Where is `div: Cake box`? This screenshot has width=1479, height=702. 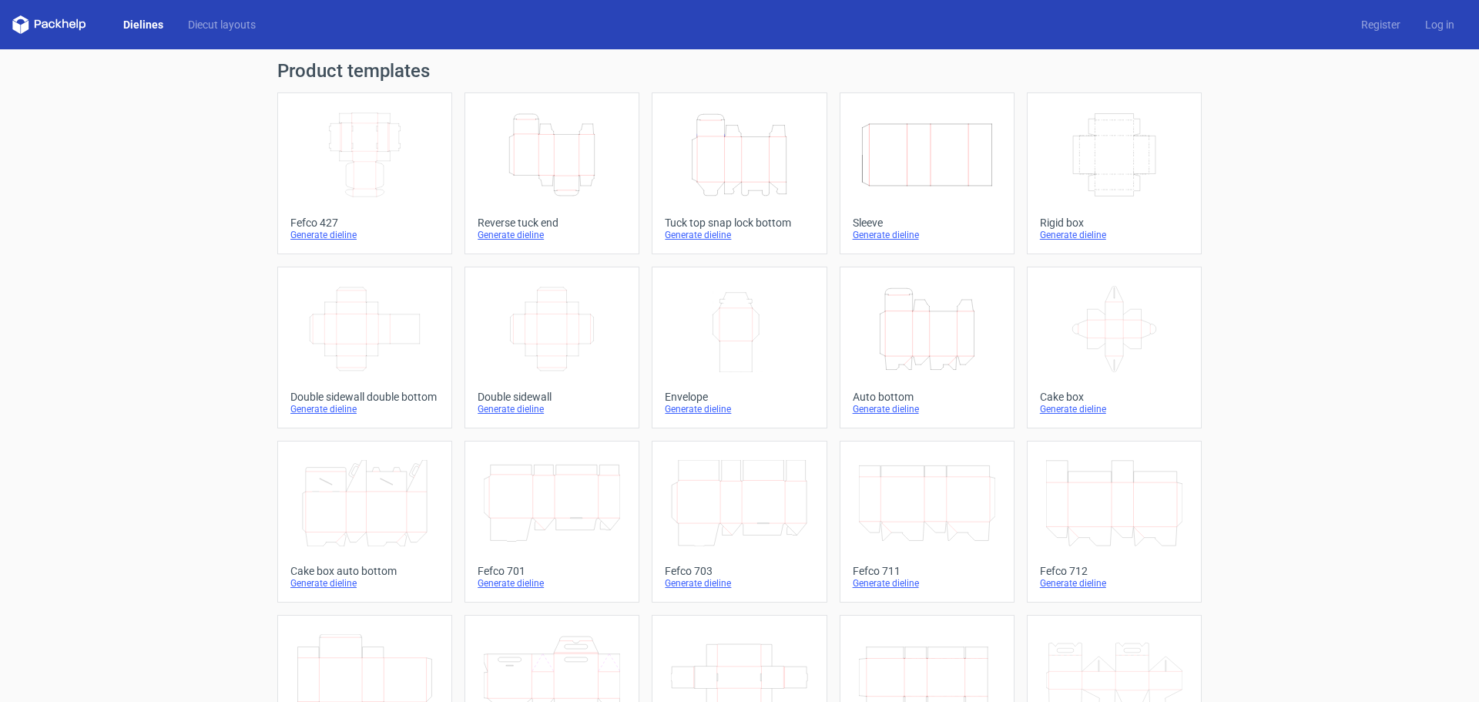 div: Cake box is located at coordinates (1114, 397).